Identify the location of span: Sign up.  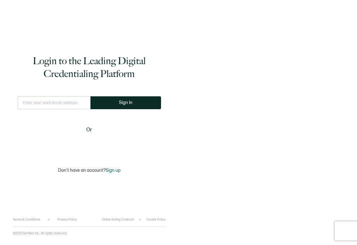
(113, 170).